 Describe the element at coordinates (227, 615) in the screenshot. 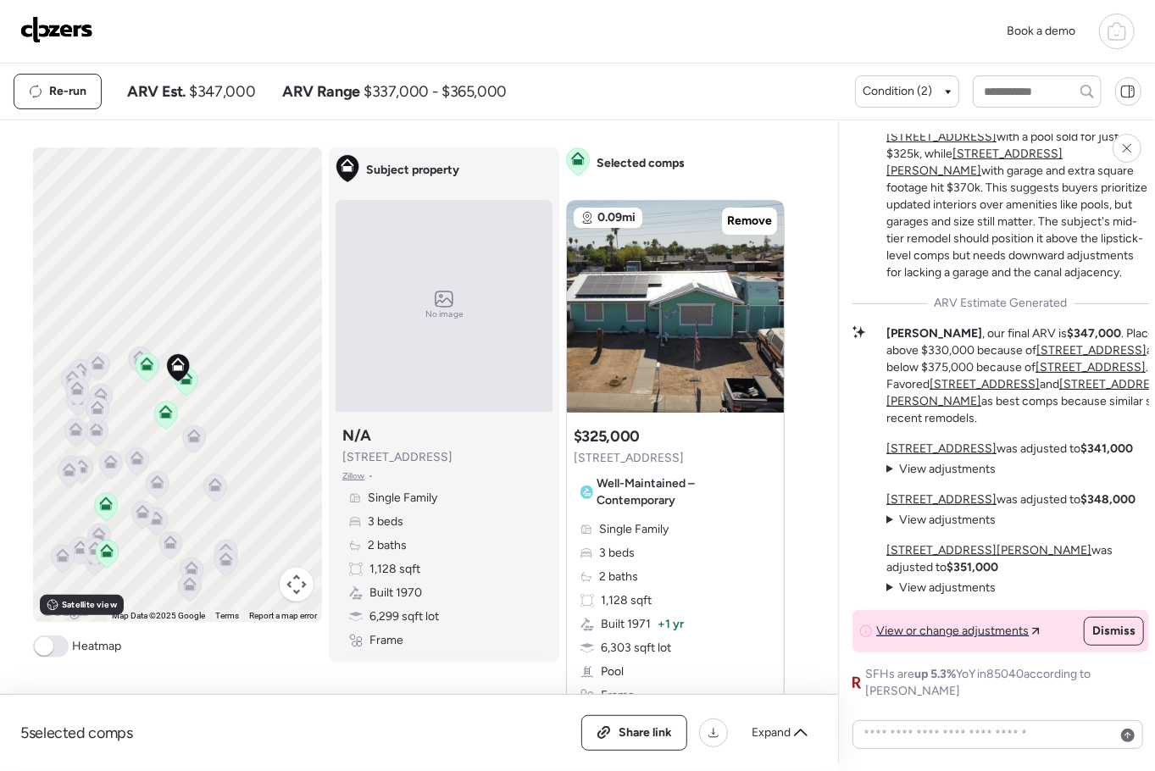

I see `a: Terms (opens in new tab)` at that location.